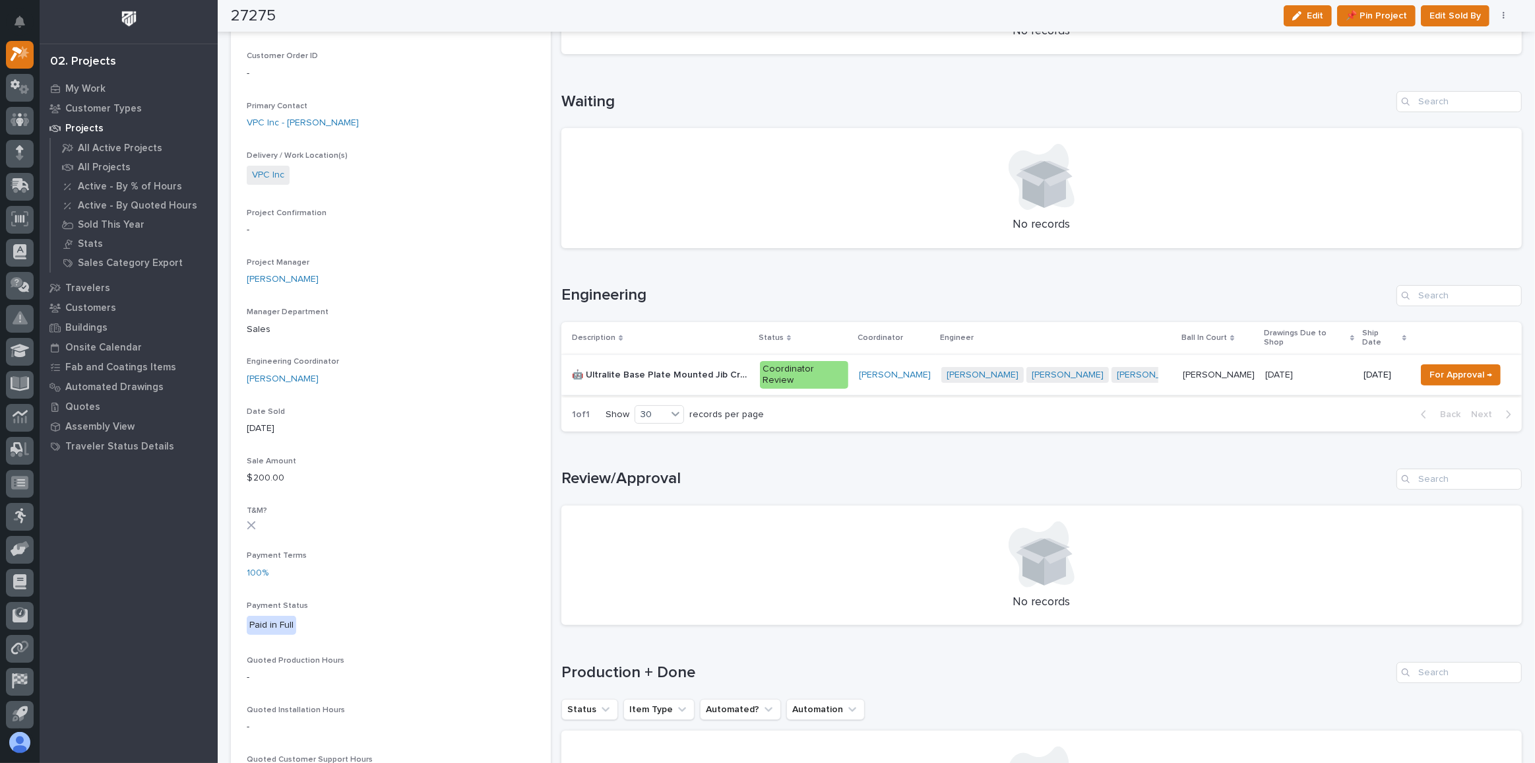 Image resolution: width=1535 pixels, height=763 pixels. Describe the element at coordinates (1307, 16) in the screenshot. I see `button: Edit` at that location.